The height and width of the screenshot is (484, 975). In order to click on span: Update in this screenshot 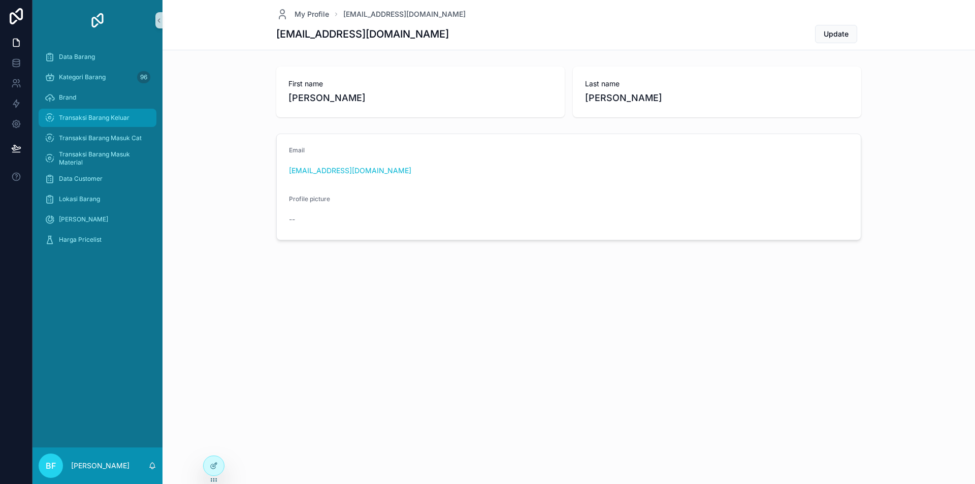, I will do `click(836, 34)`.